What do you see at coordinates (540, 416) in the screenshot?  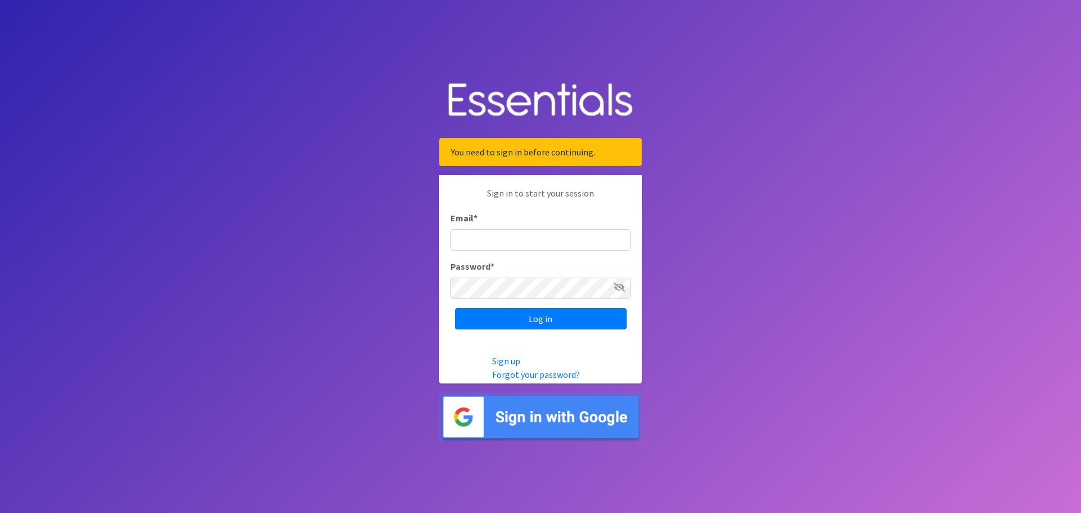 I see `img: Sign in with Google` at bounding box center [540, 416].